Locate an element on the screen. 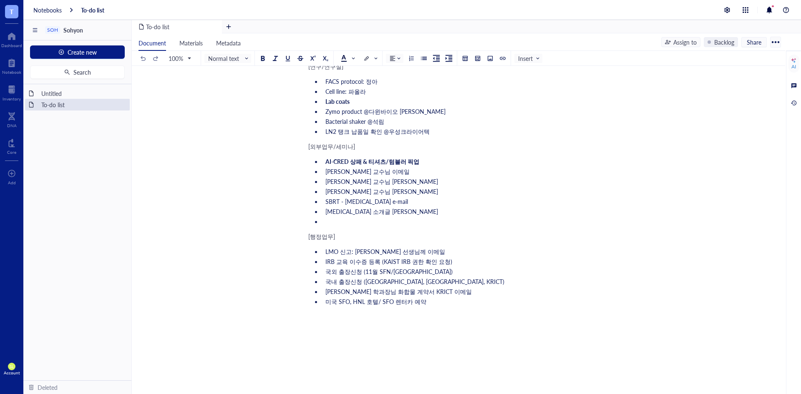 The height and width of the screenshot is (394, 801). span: Share is located at coordinates (754, 42).